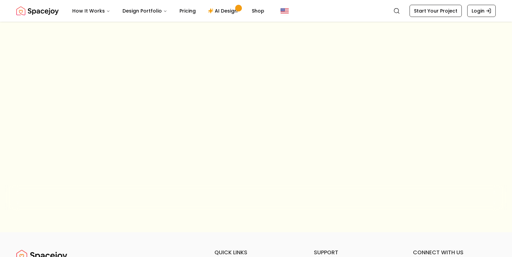 Image resolution: width=512 pixels, height=257 pixels. Describe the element at coordinates (91, 11) in the screenshot. I see `button: How It Works` at that location.